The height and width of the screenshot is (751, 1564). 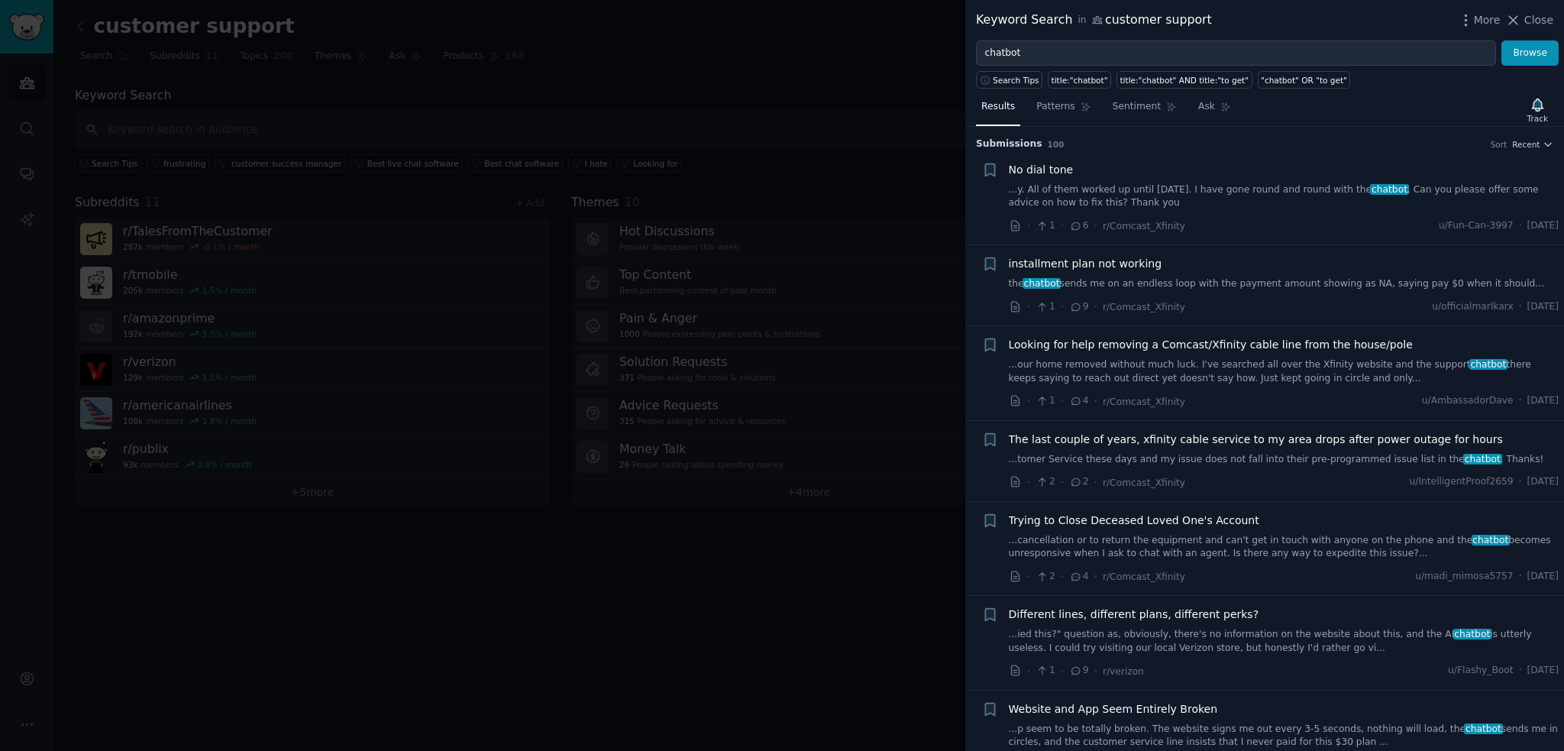 What do you see at coordinates (1304, 79) in the screenshot?
I see `a: "chatbot" OR "to get"` at bounding box center [1304, 79].